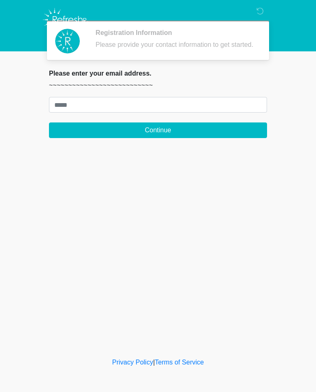  I want to click on img: Agent Avatar, so click(67, 41).